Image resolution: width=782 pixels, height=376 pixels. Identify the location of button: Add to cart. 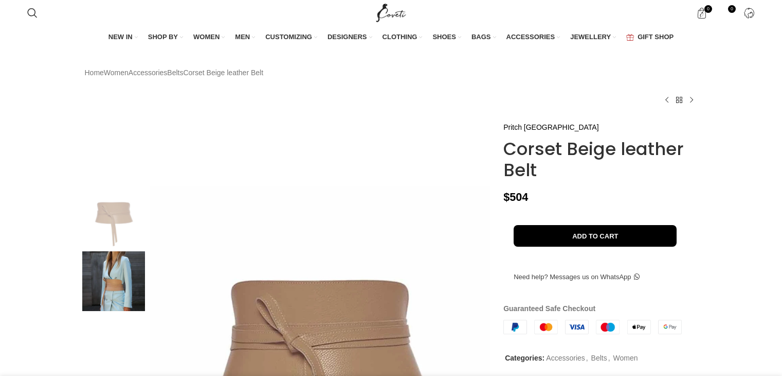
(595, 236).